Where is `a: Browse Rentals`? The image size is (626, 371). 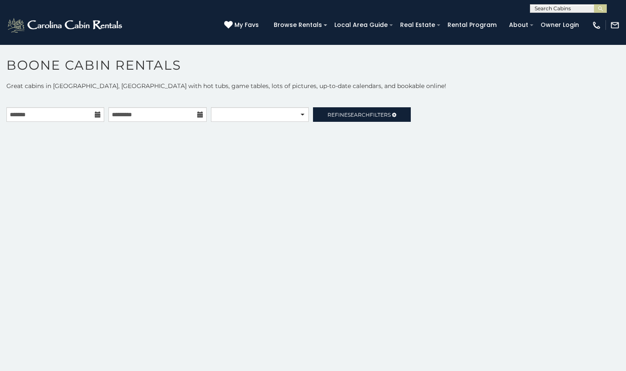
a: Browse Rentals is located at coordinates (298, 25).